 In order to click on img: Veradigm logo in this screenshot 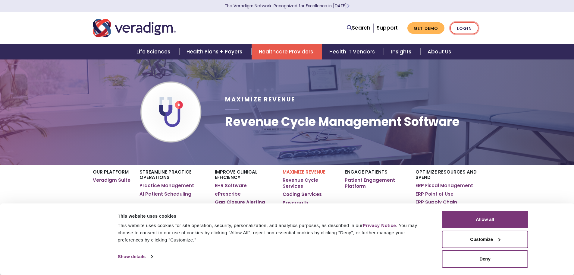, I will do `click(134, 28)`.